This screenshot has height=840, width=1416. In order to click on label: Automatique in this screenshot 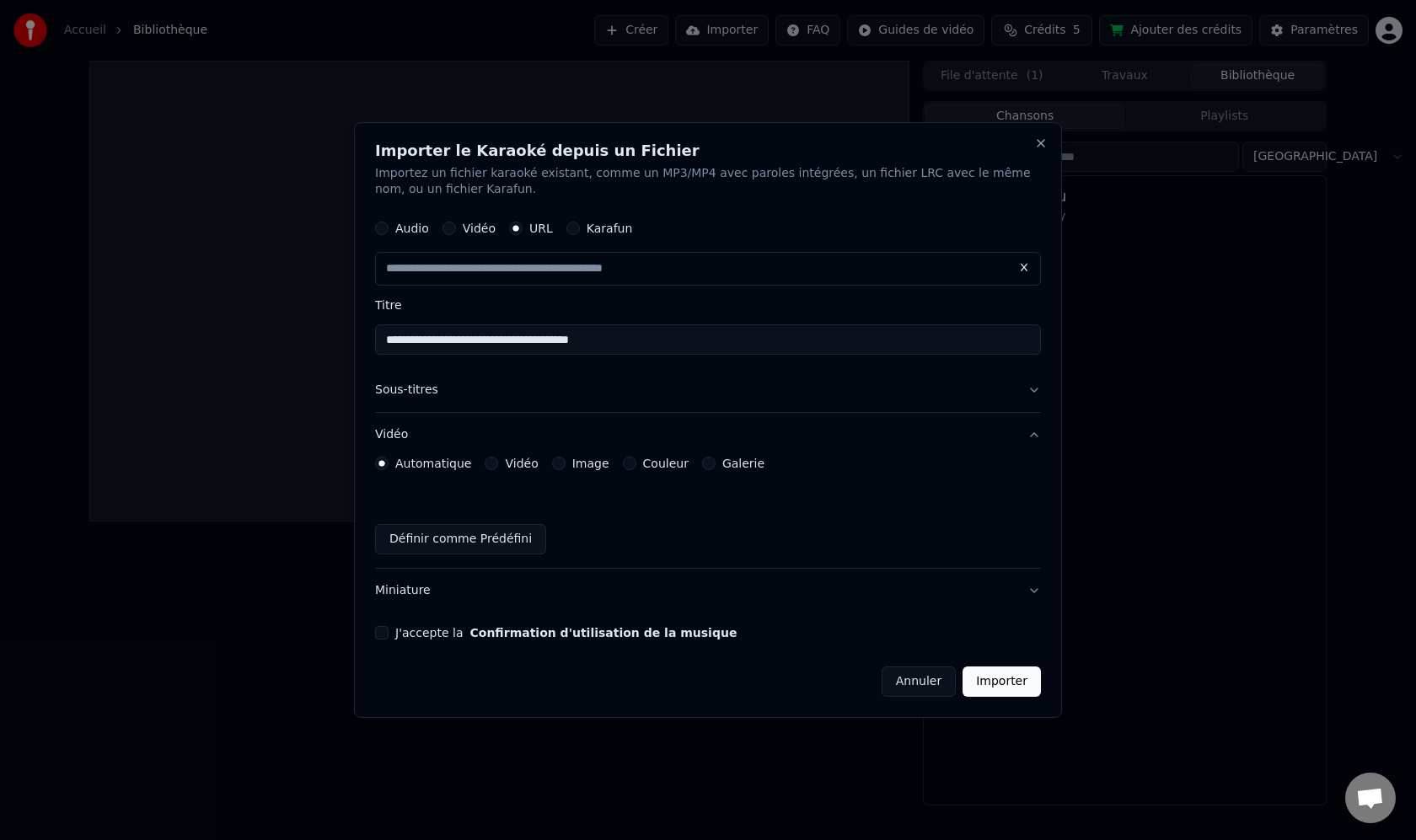, I will do `click(433, 463)`.